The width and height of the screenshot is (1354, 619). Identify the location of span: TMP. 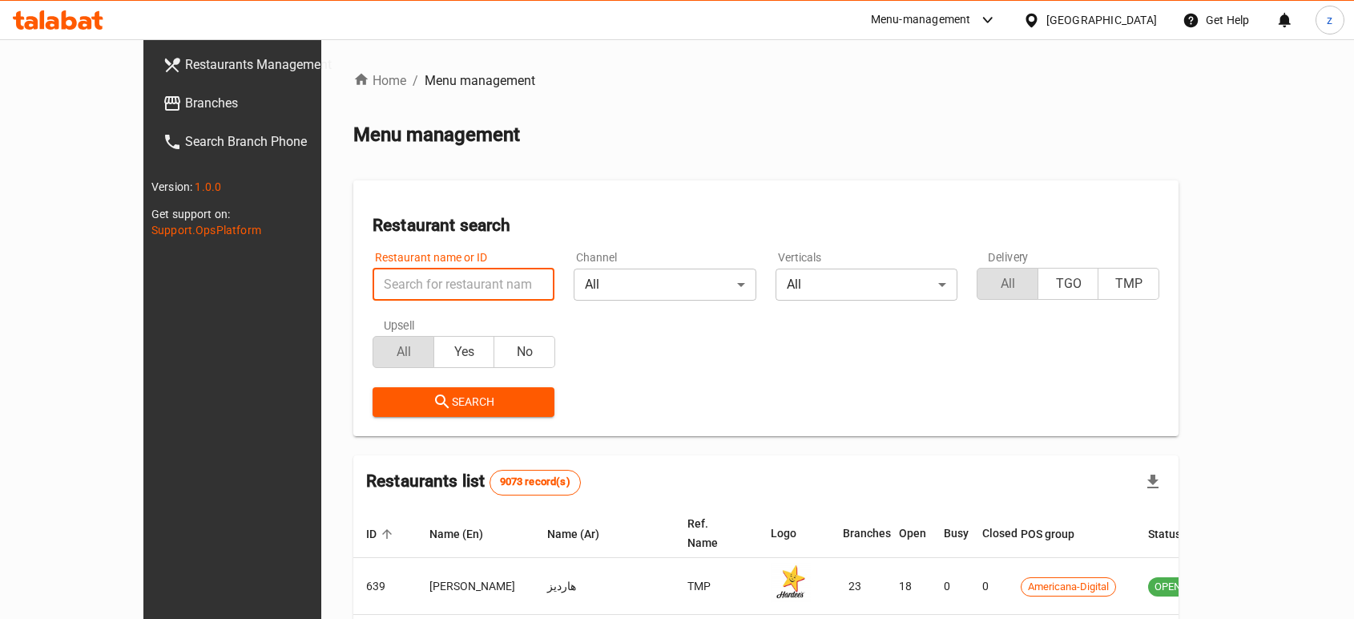
(1129, 284).